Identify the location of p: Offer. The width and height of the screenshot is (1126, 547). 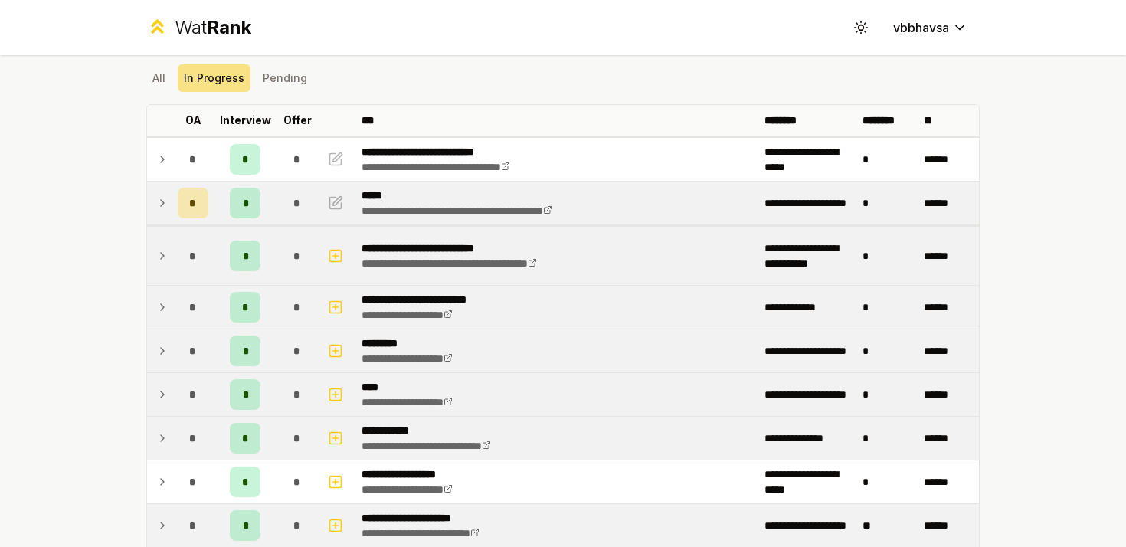
(297, 120).